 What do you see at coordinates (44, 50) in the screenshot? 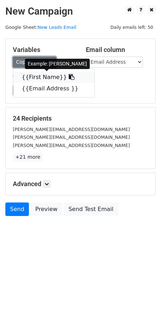
I see `h5: Variables` at bounding box center [44, 50].